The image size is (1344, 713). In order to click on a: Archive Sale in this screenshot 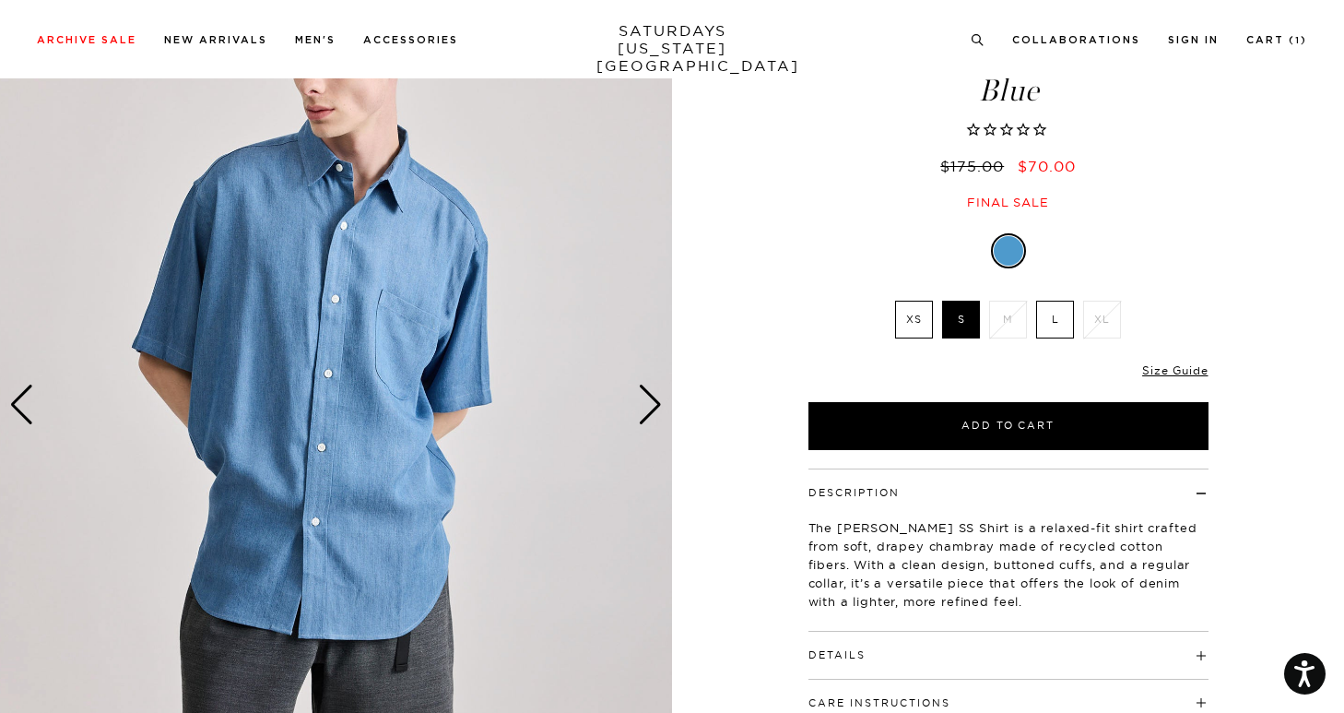, I will do `click(87, 40)`.